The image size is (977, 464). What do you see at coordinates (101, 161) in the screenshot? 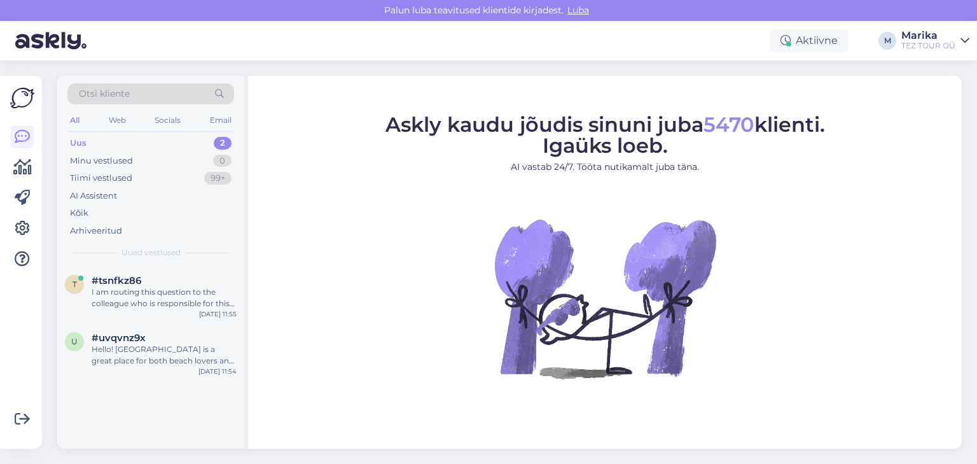
I see `div: Minu vestlused` at bounding box center [101, 161].